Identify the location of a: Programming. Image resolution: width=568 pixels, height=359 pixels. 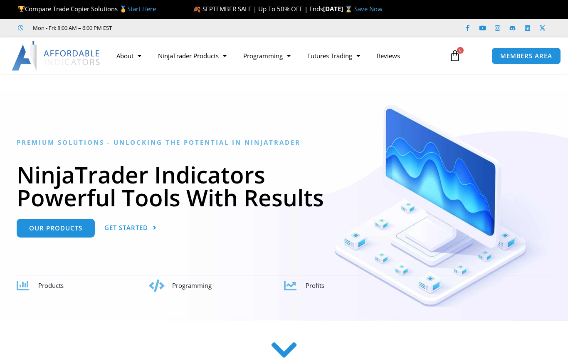
(267, 56).